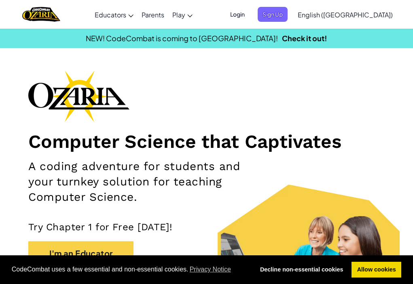  I want to click on a: learn more about cookies, so click(210, 270).